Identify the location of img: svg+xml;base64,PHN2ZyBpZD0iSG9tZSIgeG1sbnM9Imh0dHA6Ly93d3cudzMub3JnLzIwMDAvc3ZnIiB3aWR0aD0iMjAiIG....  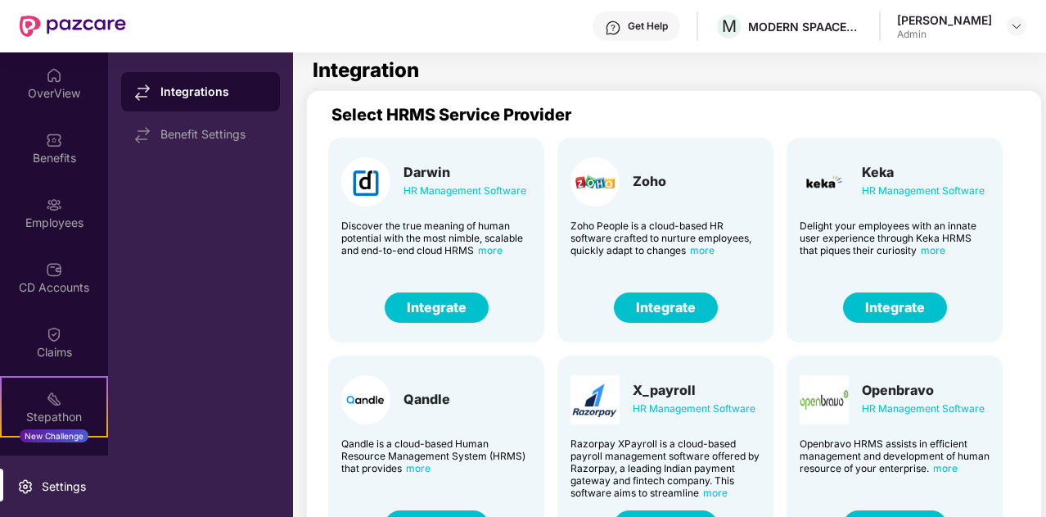
(54, 75).